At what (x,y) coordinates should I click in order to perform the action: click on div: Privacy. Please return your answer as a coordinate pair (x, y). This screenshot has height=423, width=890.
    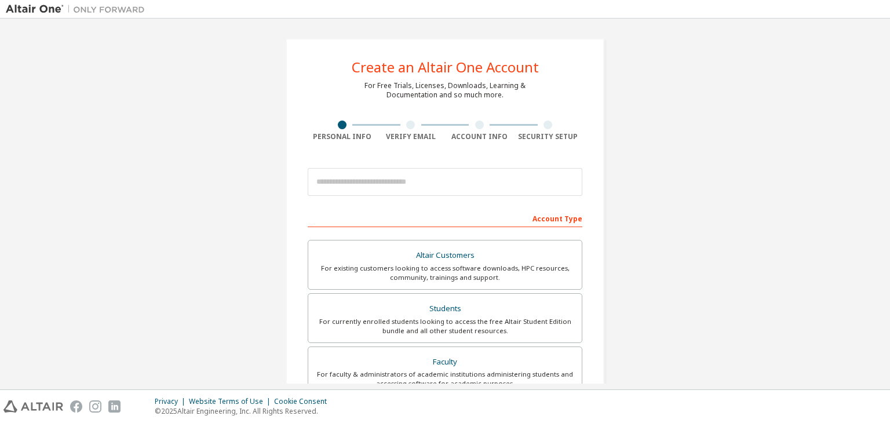
    Looking at the image, I should click on (171, 401).